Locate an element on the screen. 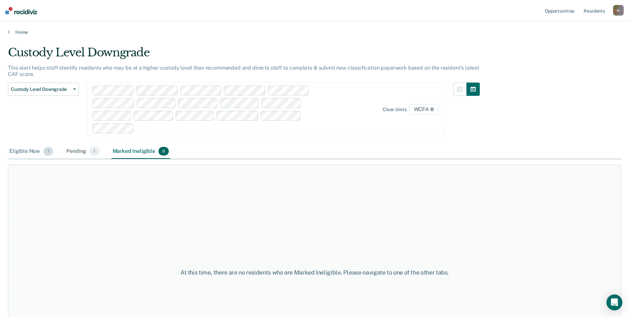 The image size is (629, 317). p: This alert helps staff identify residents who may be at a higher custody level than recommended a... is located at coordinates (243, 71).